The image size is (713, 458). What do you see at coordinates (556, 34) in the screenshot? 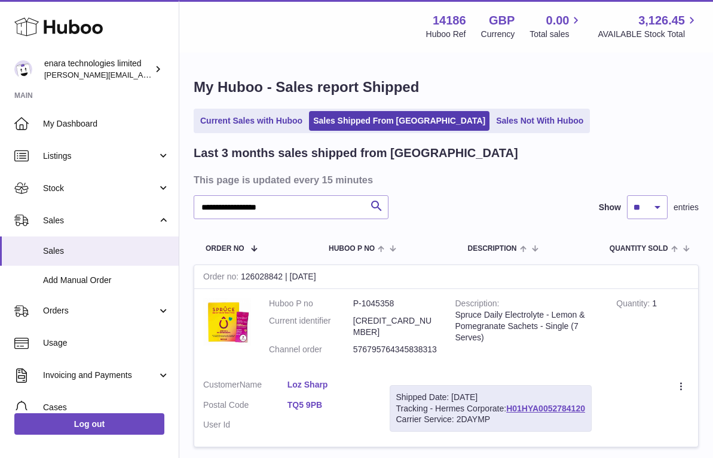
I see `span: Total sales` at bounding box center [556, 34].